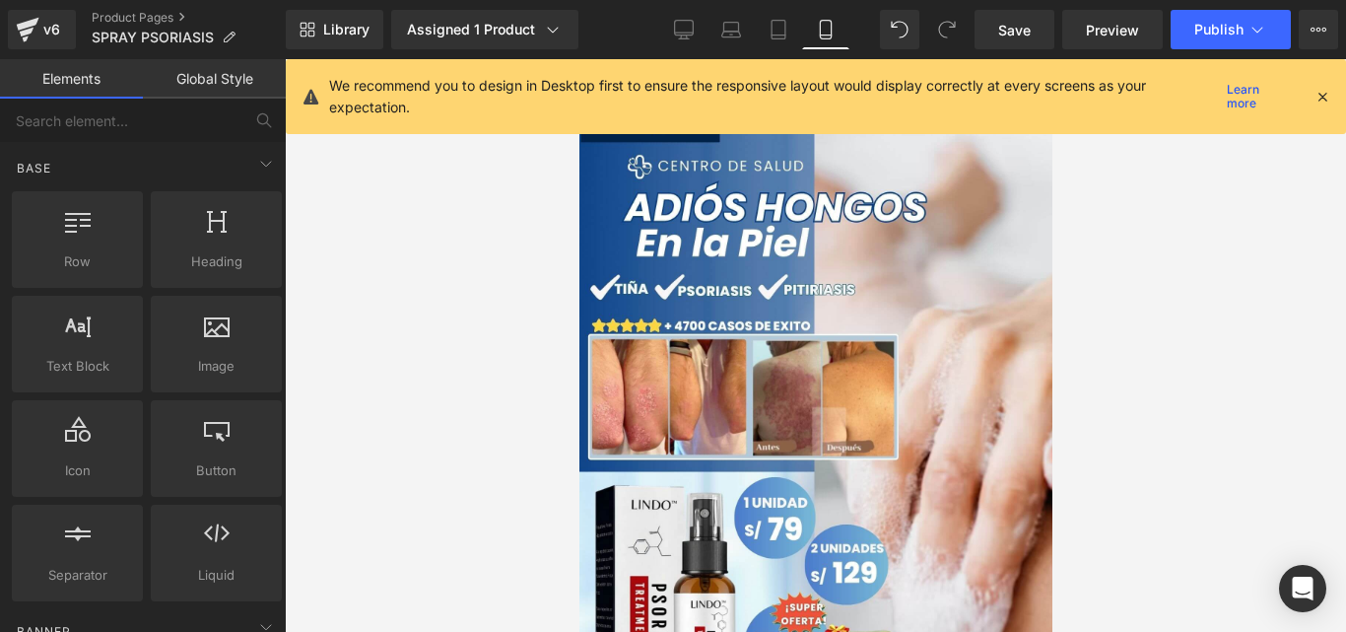  I want to click on div: Assigned 1 Product, so click(485, 30).